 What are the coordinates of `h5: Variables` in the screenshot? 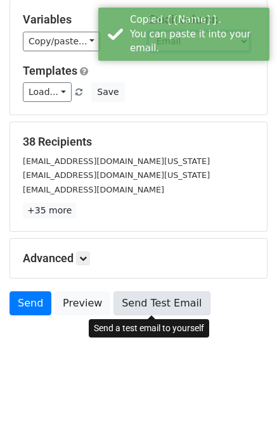 It's located at (76, 20).